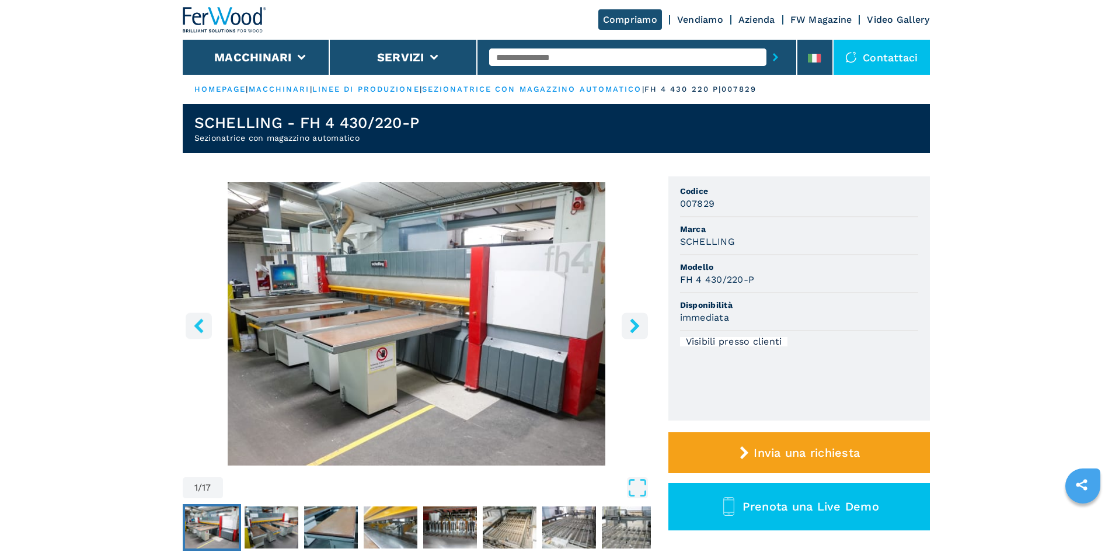 The width and height of the screenshot is (1112, 552). I want to click on img: bcd095de88edc784bffc96a649b4ca9f, so click(331, 527).